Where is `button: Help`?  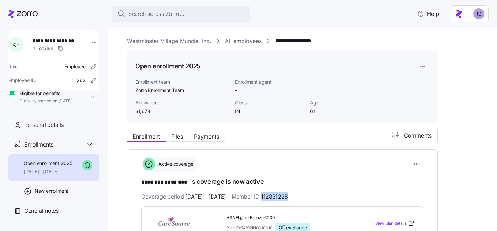 button: Help is located at coordinates (428, 14).